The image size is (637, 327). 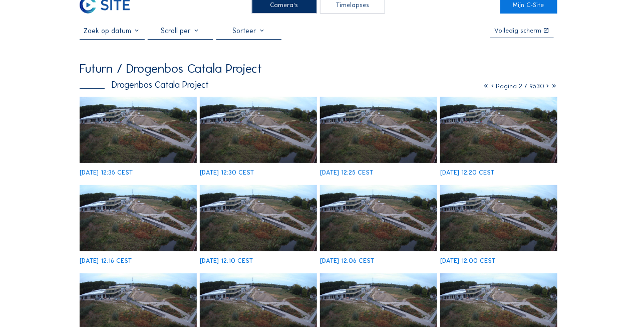 What do you see at coordinates (259, 130) in the screenshot?
I see `img: image_53581522` at bounding box center [259, 130].